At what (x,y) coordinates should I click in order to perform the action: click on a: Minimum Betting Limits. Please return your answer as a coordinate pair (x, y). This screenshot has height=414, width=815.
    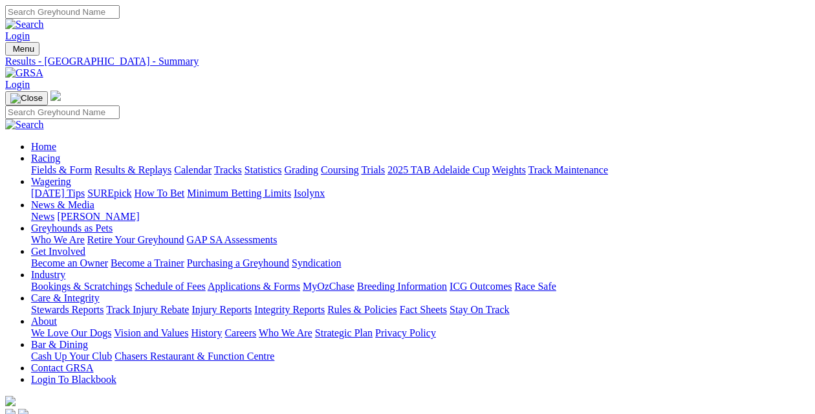
    Looking at the image, I should click on (239, 193).